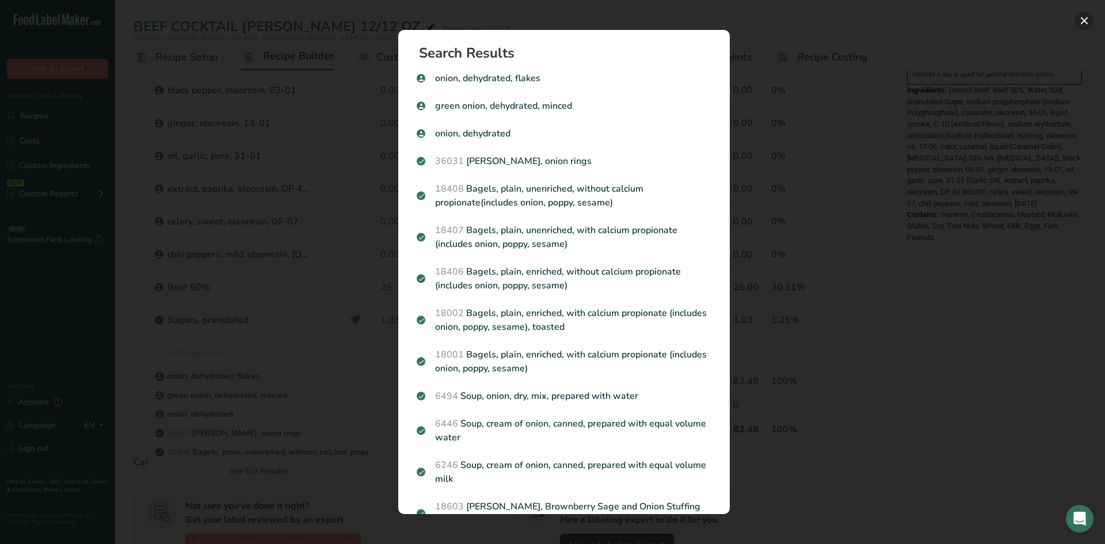 This screenshot has height=544, width=1105. What do you see at coordinates (564, 396) in the screenshot?
I see `p: Soup, onion, dry, mix, prepared with water` at bounding box center [564, 396].